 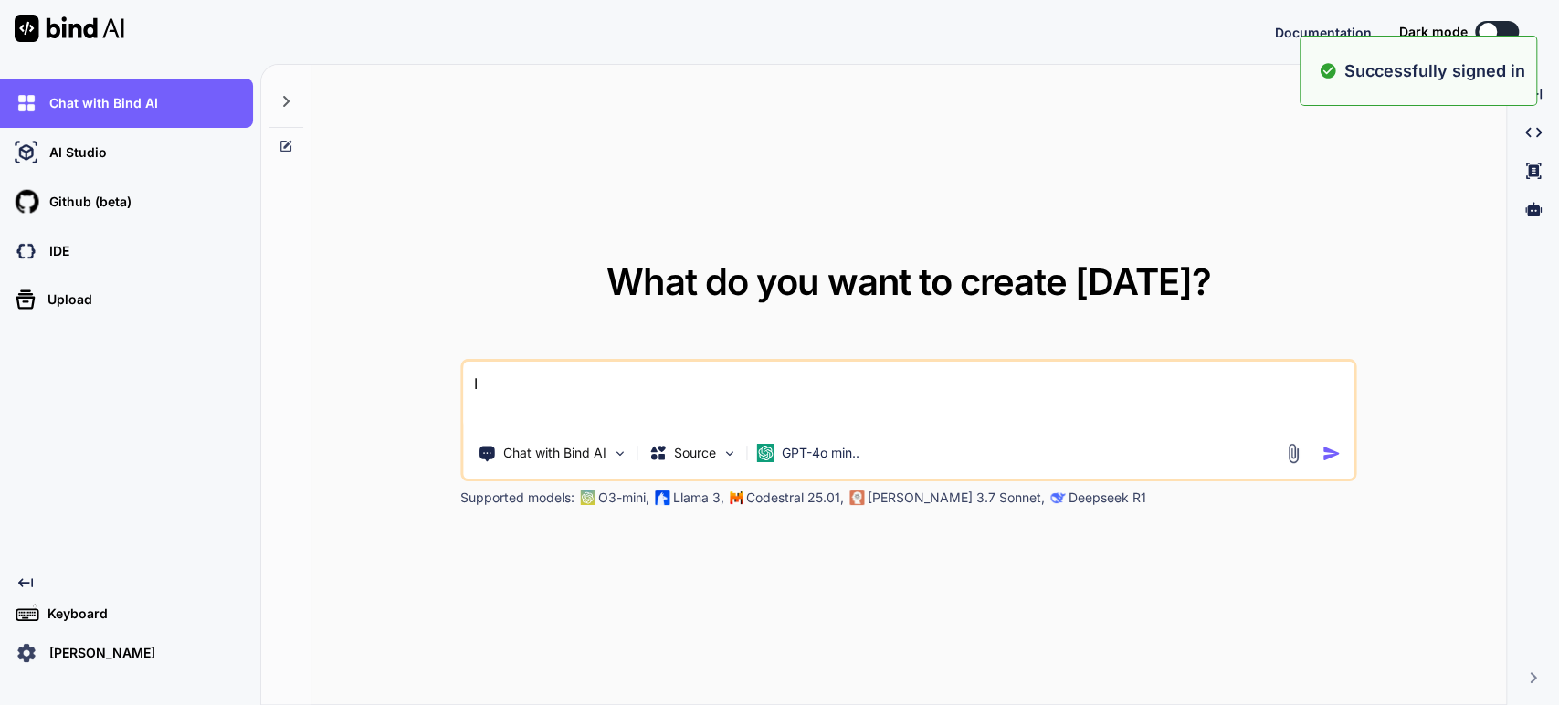 What do you see at coordinates (794, 498) in the screenshot?
I see `p: Codestral 25.01,` at bounding box center [794, 498].